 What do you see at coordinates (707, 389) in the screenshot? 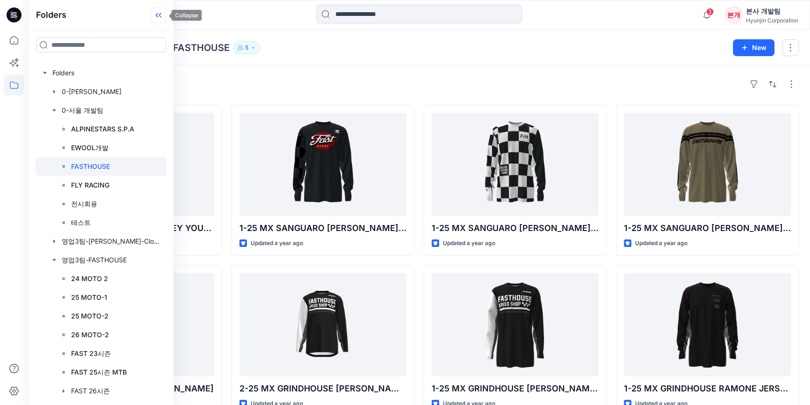
I see `p: 1-25 MX GRINDHOUSE RAMONE JERSEY` at bounding box center [707, 389].